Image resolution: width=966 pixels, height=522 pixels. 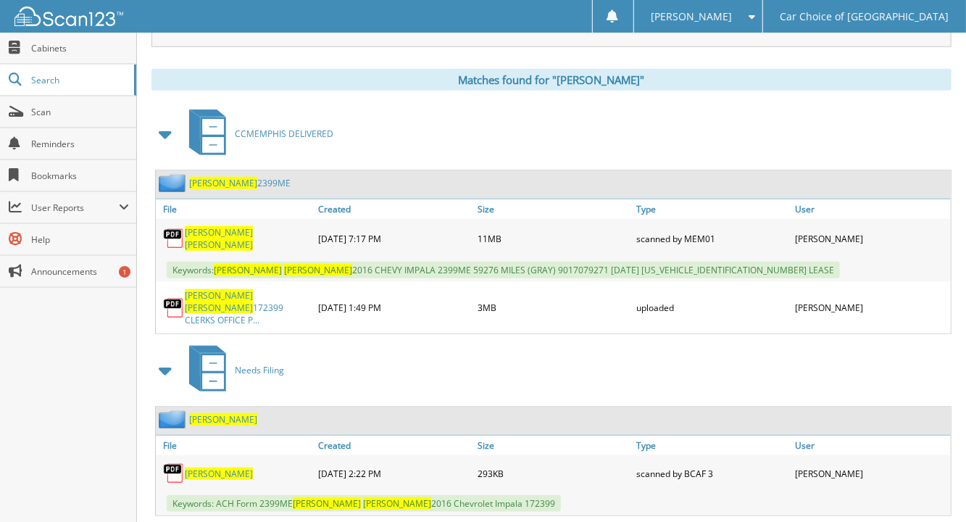 What do you see at coordinates (712, 238) in the screenshot?
I see `div: scanned by MEM01` at bounding box center [712, 238].